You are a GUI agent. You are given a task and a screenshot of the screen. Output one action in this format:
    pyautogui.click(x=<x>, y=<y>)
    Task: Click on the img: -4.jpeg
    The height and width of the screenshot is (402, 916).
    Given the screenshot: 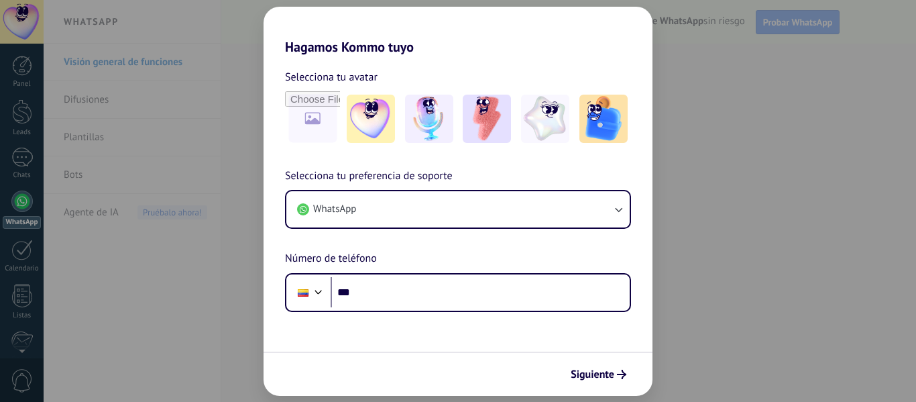 What is the action you would take?
    pyautogui.click(x=545, y=119)
    